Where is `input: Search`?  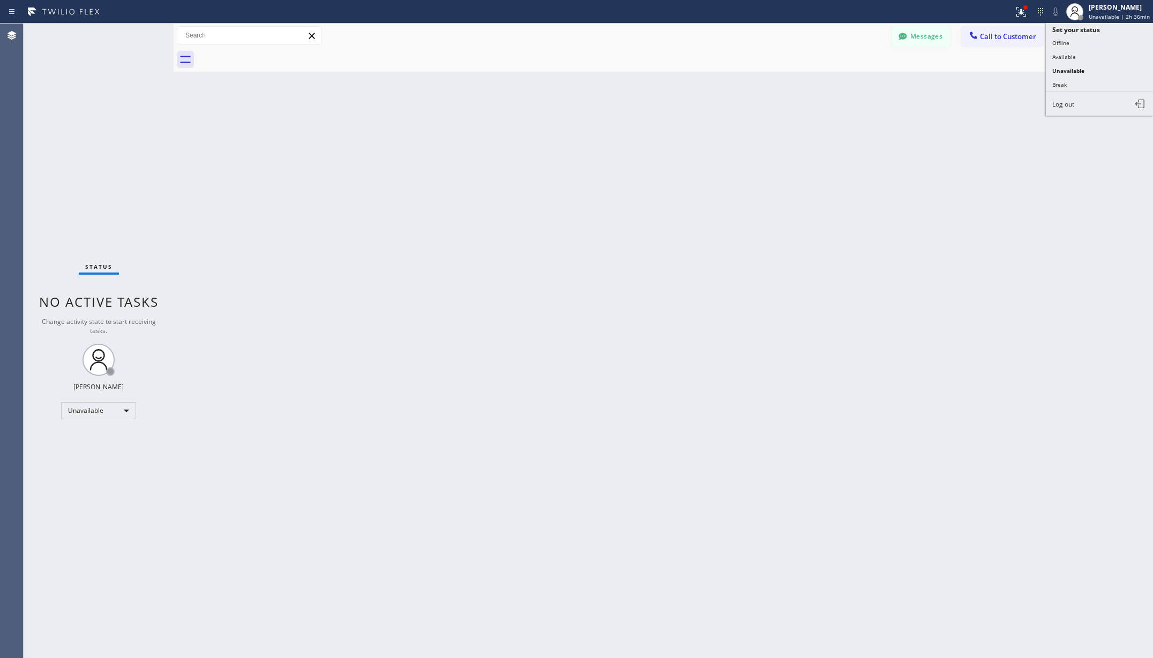
input: Search is located at coordinates (249, 35).